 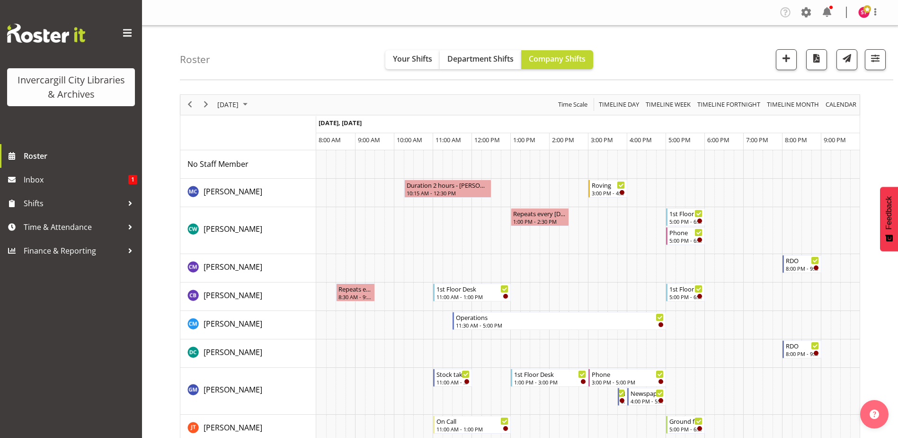 I want to click on div: October 3, 2025, so click(x=233, y=105).